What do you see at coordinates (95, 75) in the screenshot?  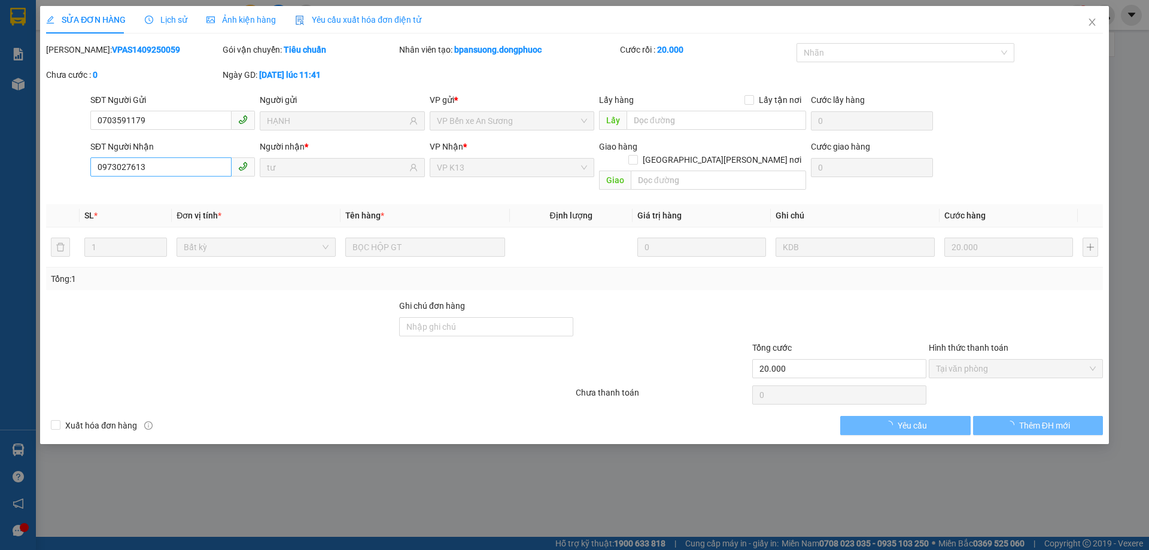 I see `b: 0` at bounding box center [95, 75].